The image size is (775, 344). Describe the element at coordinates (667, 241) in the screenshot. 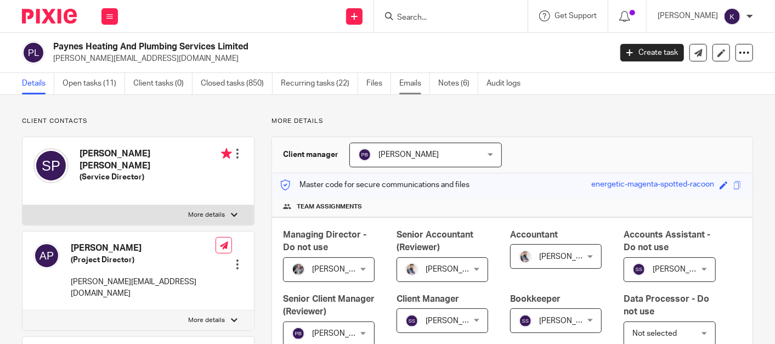

I see `span: Accounts Assistant - Do not use` at that location.